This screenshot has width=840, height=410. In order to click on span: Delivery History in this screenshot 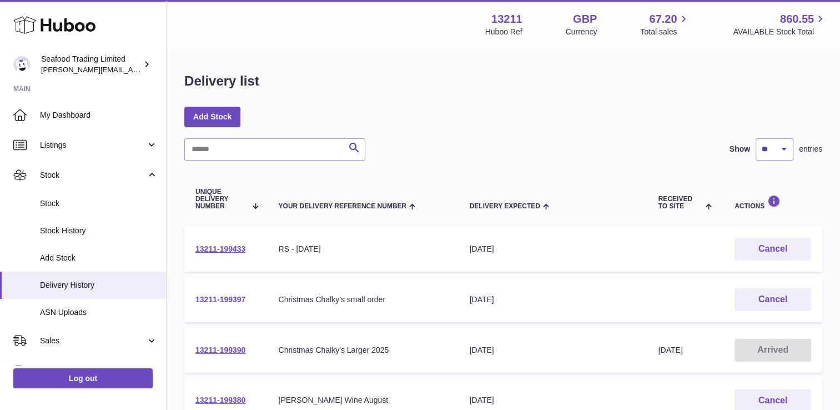, I will do `click(99, 285)`.